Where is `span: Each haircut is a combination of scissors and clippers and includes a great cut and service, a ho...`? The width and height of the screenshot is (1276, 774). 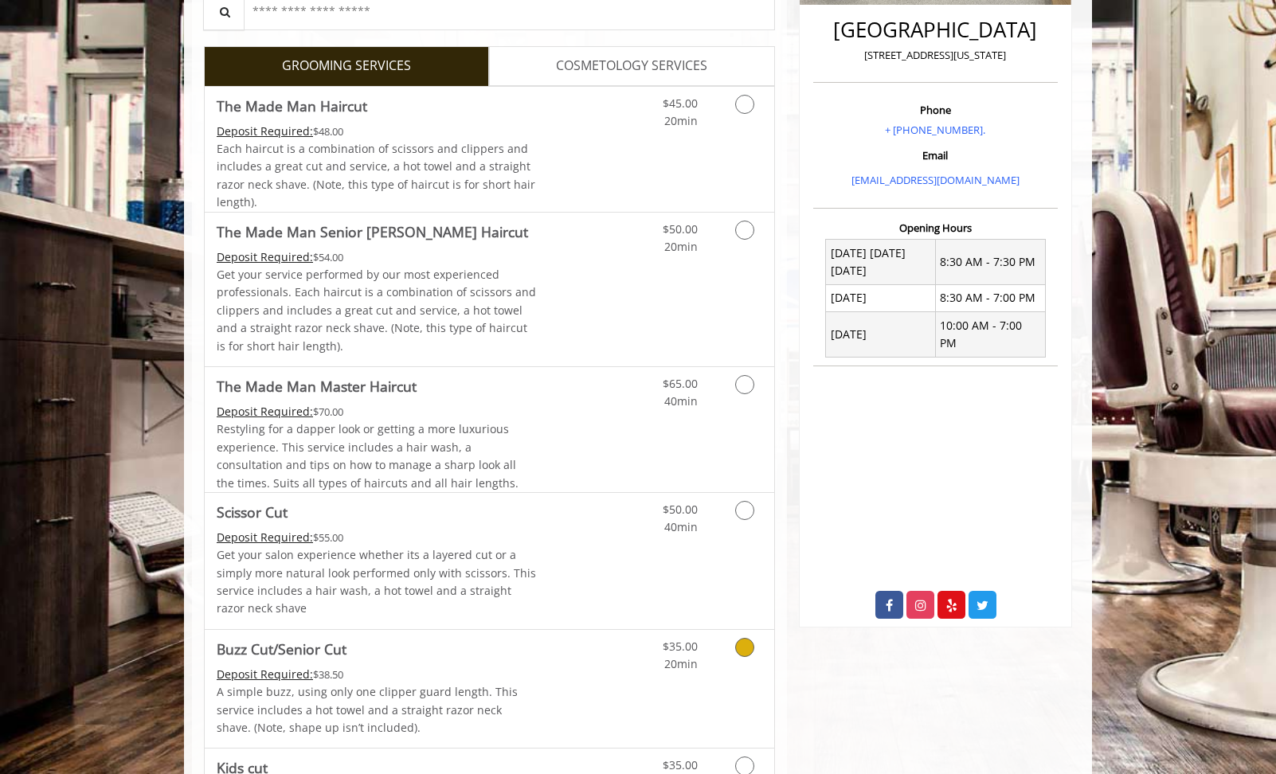
span: Each haircut is a combination of scissors and clippers and includes a great cut and service, a ho... is located at coordinates (376, 175).